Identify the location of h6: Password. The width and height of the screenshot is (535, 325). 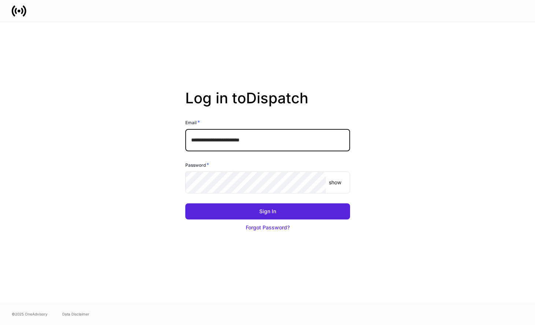
(197, 165).